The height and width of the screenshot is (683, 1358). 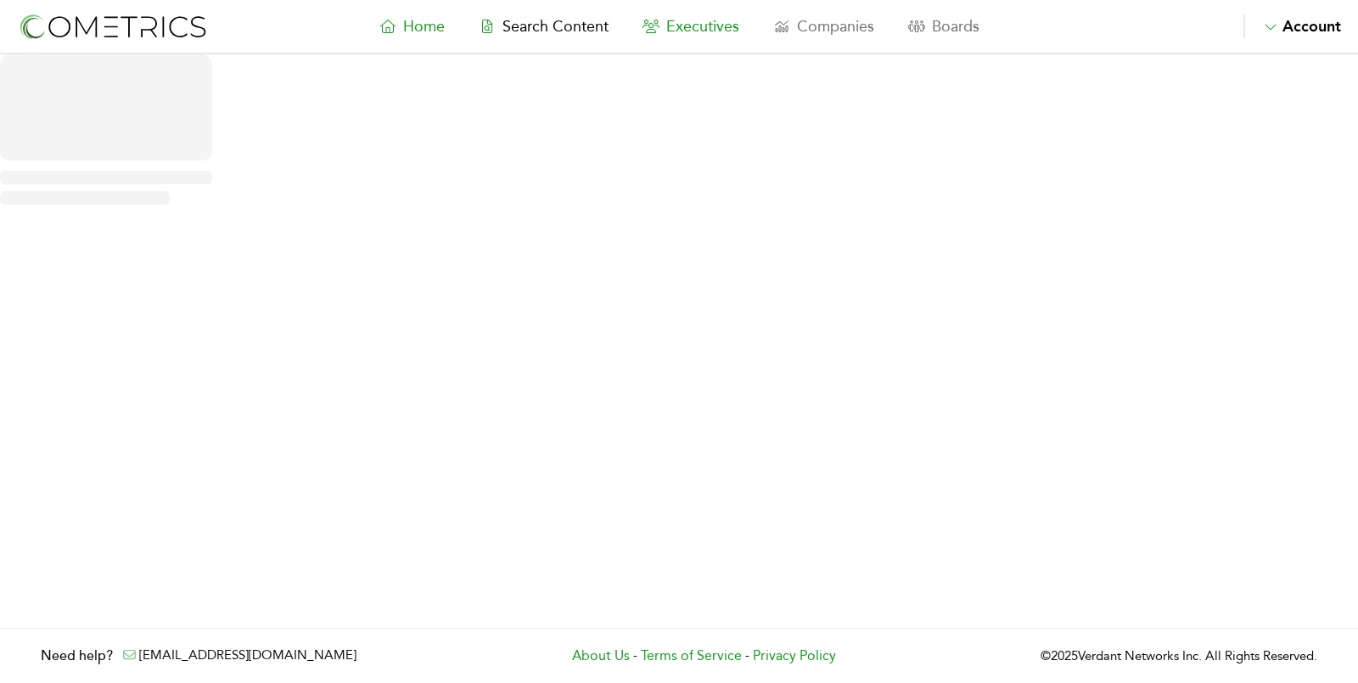 What do you see at coordinates (824, 26) in the screenshot?
I see `a: Companies` at bounding box center [824, 26].